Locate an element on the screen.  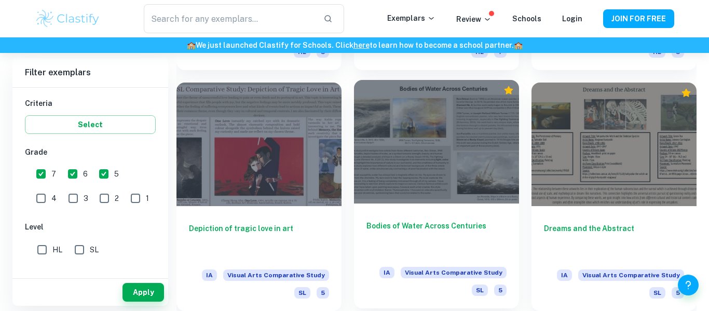
p: Review is located at coordinates (474, 19).